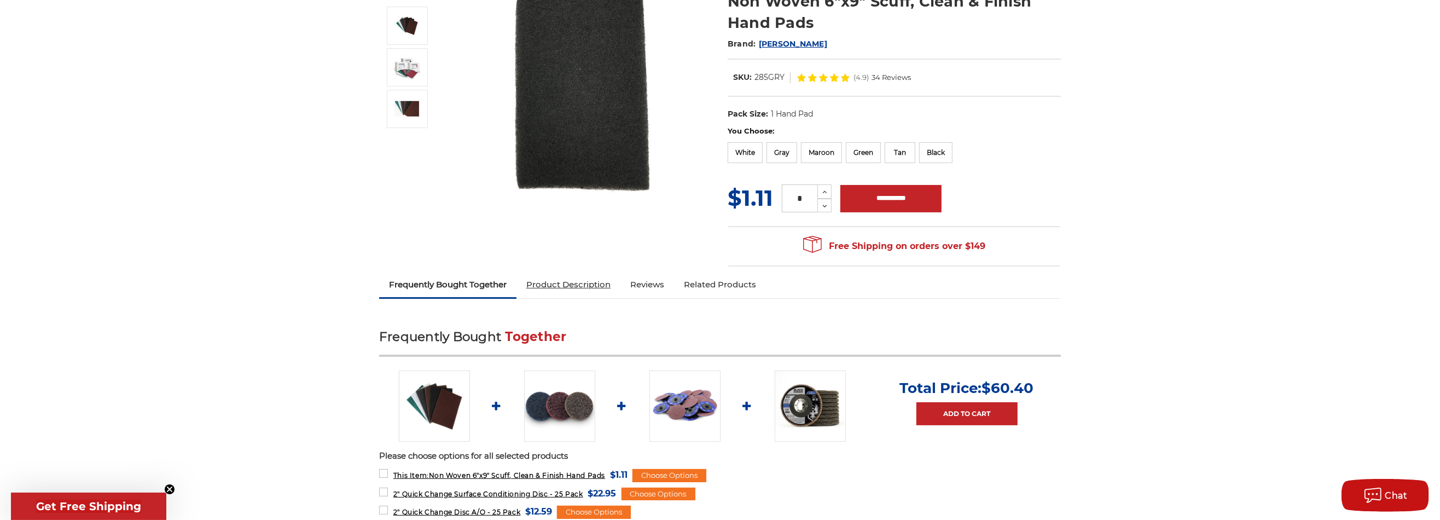  Describe the element at coordinates (536, 337) in the screenshot. I see `span: Together` at that location.